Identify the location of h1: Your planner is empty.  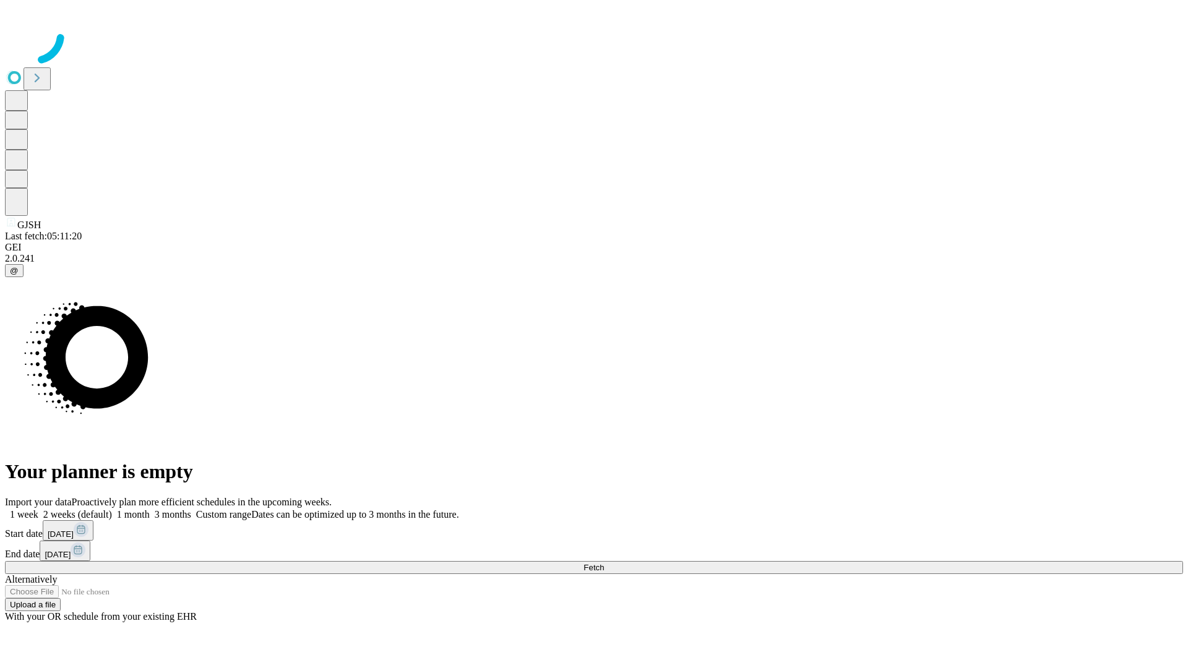
(594, 472).